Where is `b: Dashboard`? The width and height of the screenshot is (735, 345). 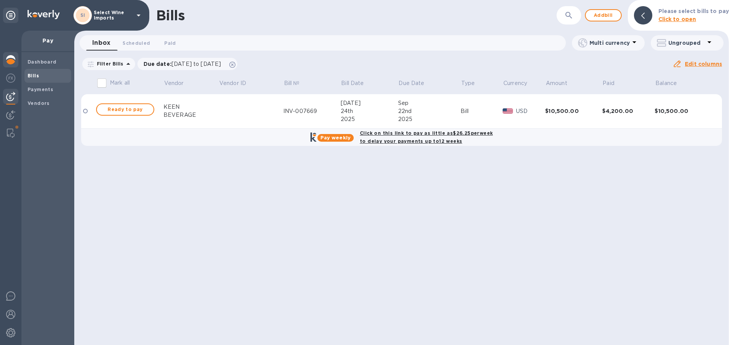 b: Dashboard is located at coordinates (42, 62).